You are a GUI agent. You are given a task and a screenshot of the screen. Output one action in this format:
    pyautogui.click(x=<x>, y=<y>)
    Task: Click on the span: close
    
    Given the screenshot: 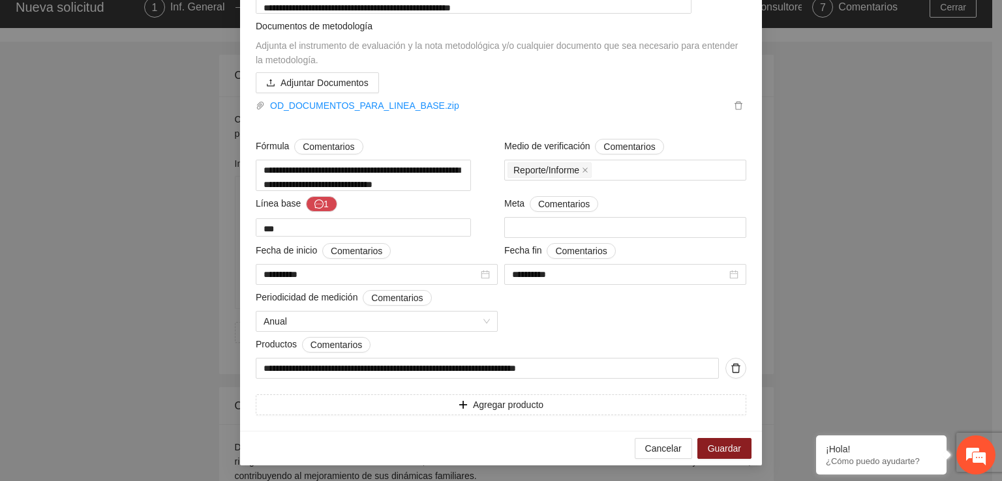 What is the action you would take?
    pyautogui.click(x=585, y=170)
    